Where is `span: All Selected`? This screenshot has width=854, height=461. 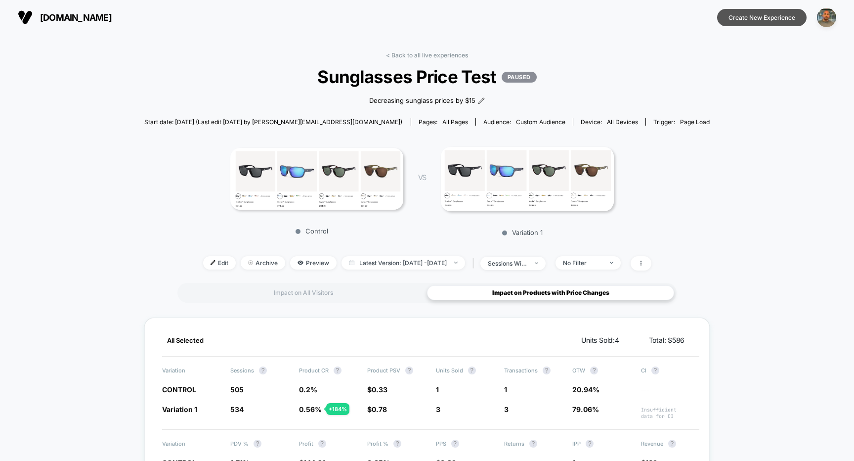
span: All Selected is located at coordinates (185, 340).